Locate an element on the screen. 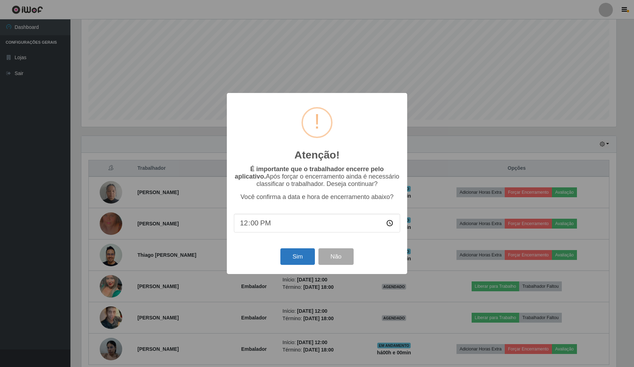 This screenshot has width=634, height=367. b: É importante que o trabalhador encerre pelo aplicativo. is located at coordinates (309, 173).